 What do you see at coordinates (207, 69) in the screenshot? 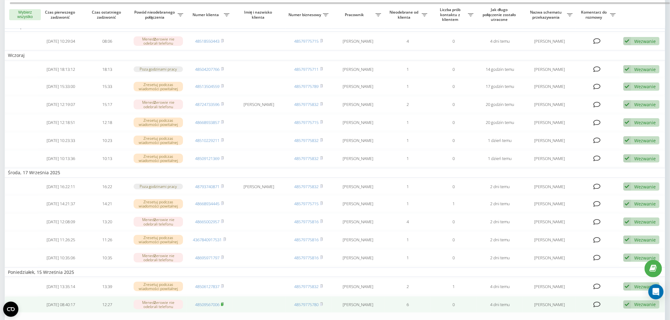
I see `a: 48504207766` at bounding box center [207, 69].